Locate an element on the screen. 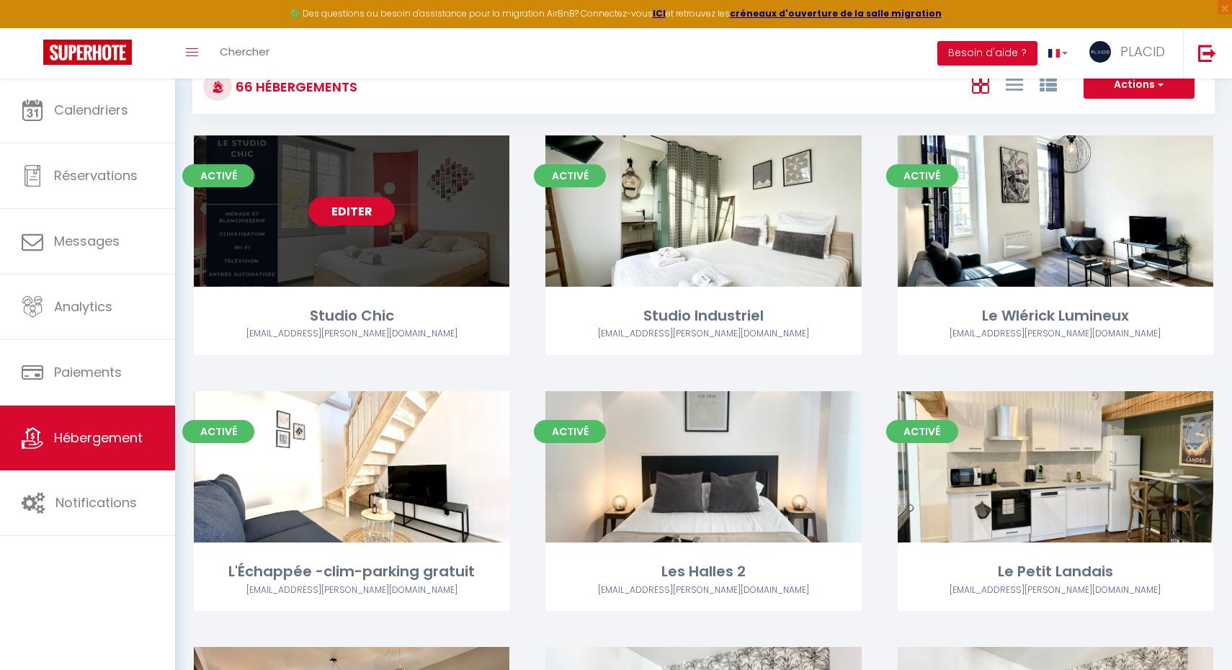  a: Vue par Groupe is located at coordinates (1048, 84).